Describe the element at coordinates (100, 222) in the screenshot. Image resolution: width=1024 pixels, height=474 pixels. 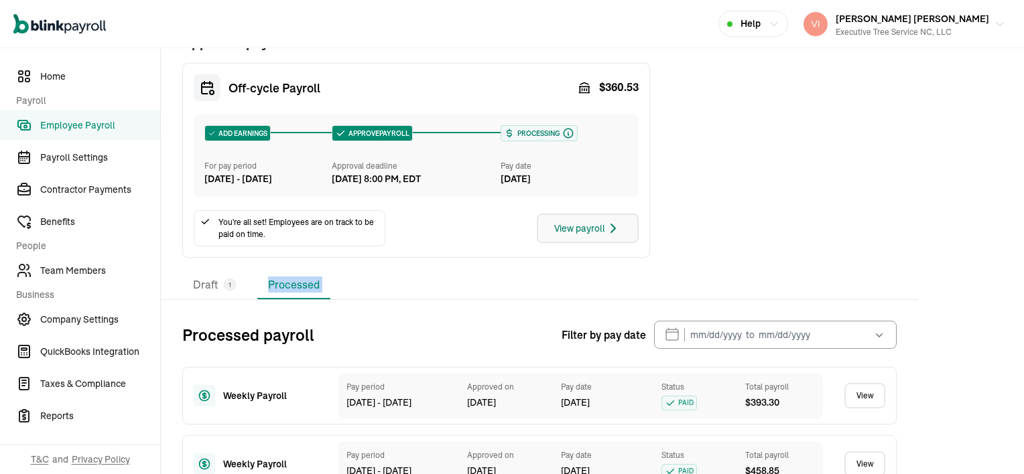
I see `span: Benefits` at that location.